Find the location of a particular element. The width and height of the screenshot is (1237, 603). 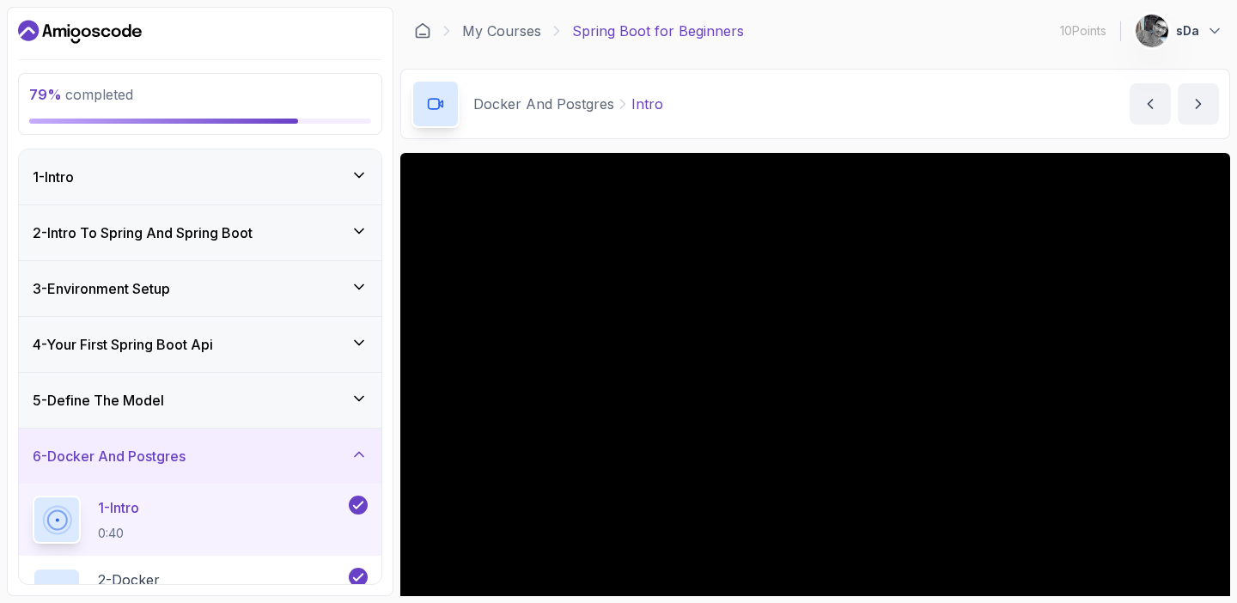

button: 4-Your First Spring Boot Api is located at coordinates (200, 344).